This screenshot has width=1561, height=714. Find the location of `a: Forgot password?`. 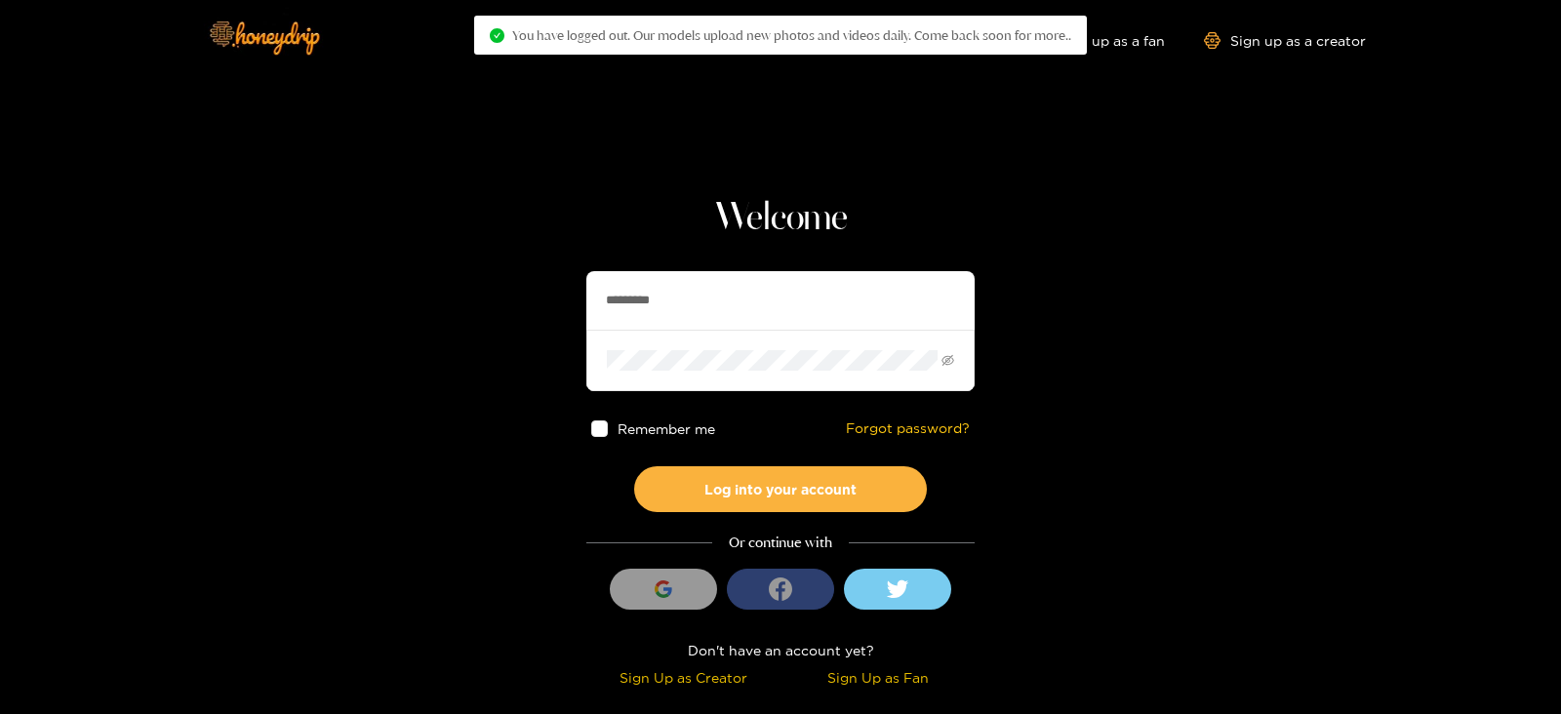

a: Forgot password? is located at coordinates (908, 428).